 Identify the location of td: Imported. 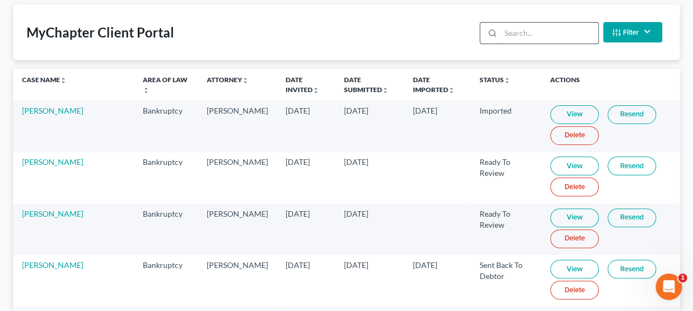
(506, 126).